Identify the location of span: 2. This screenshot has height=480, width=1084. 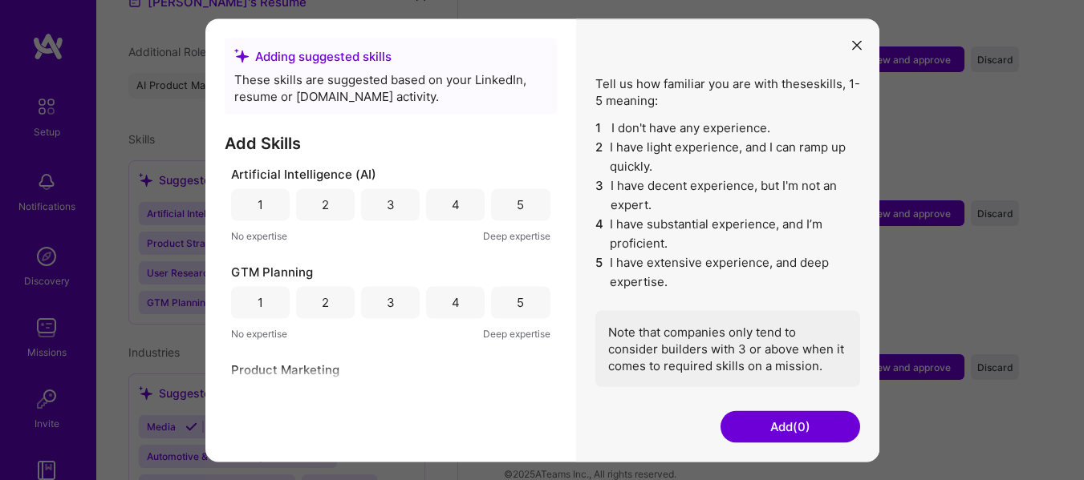
(599, 156).